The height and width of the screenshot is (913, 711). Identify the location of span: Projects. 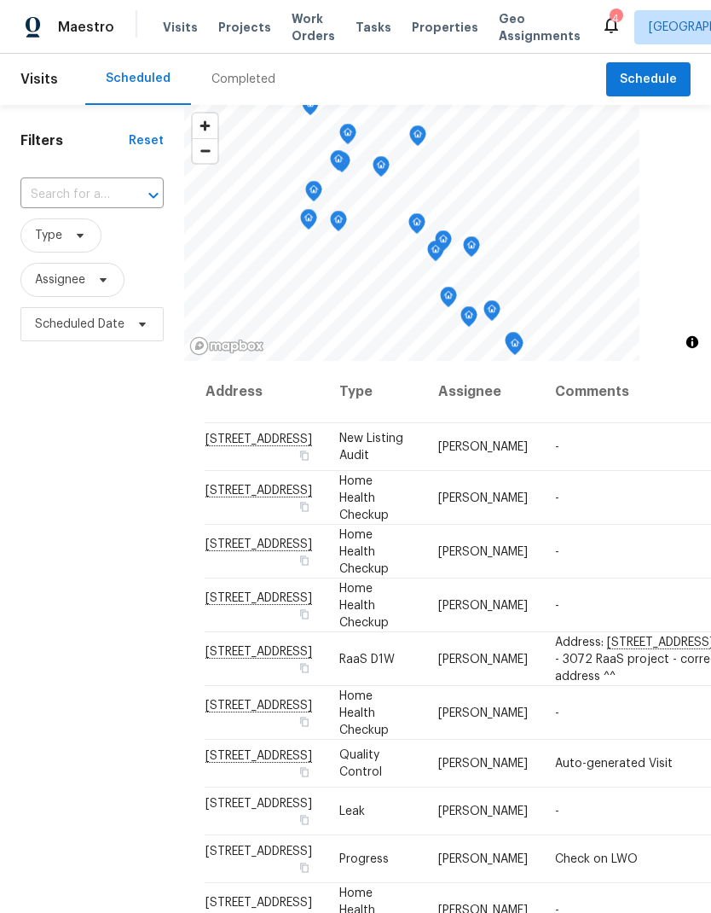
(245, 27).